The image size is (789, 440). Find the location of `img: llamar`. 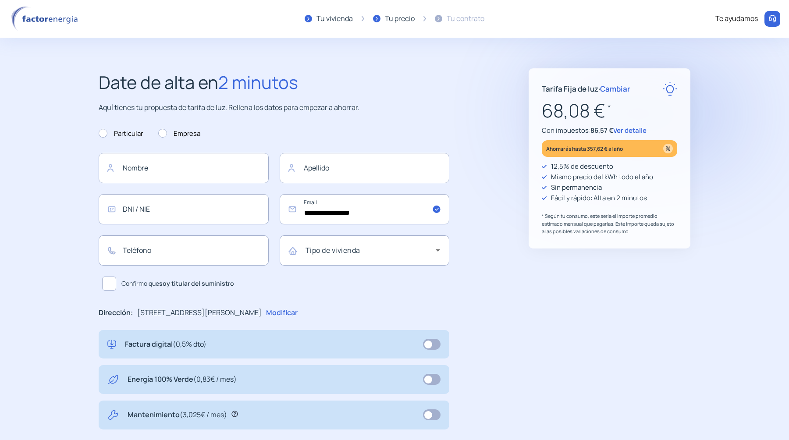

img: llamar is located at coordinates (772, 19).